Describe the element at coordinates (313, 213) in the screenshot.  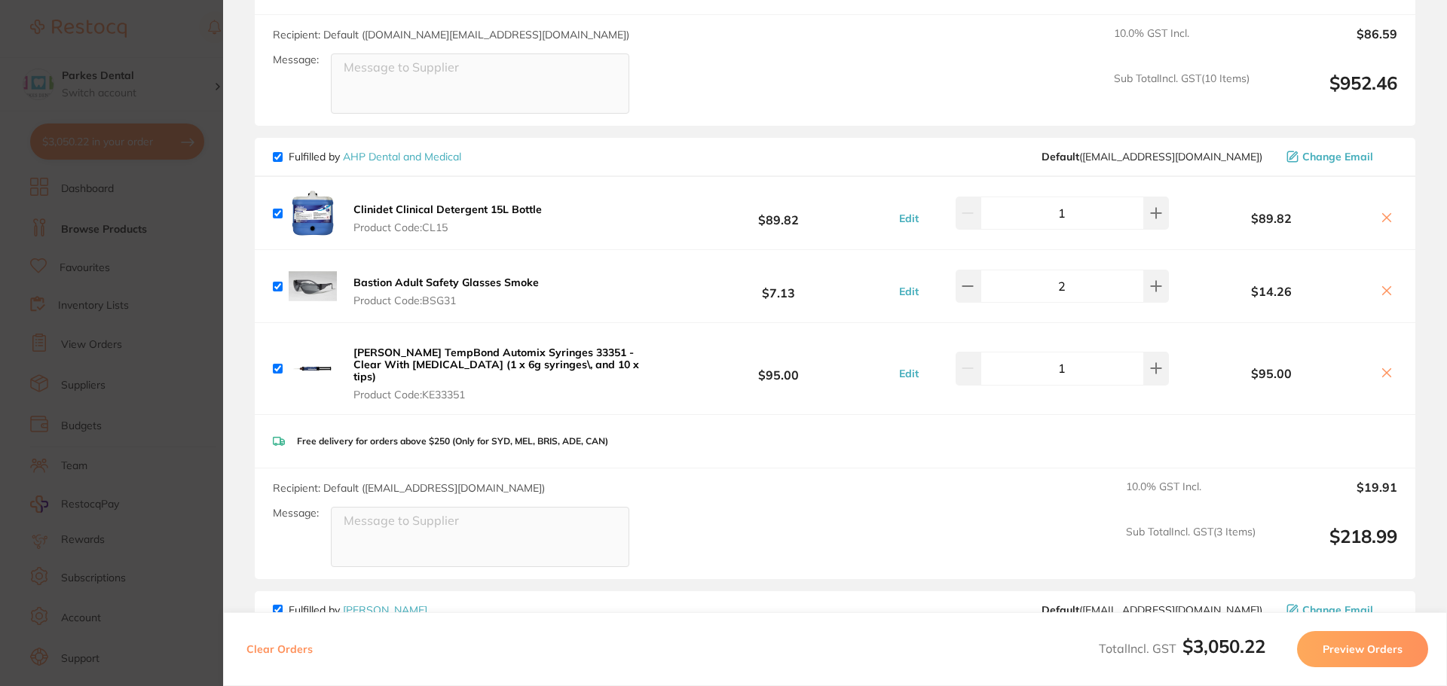
I see `img: dnpidXNzNg` at that location.